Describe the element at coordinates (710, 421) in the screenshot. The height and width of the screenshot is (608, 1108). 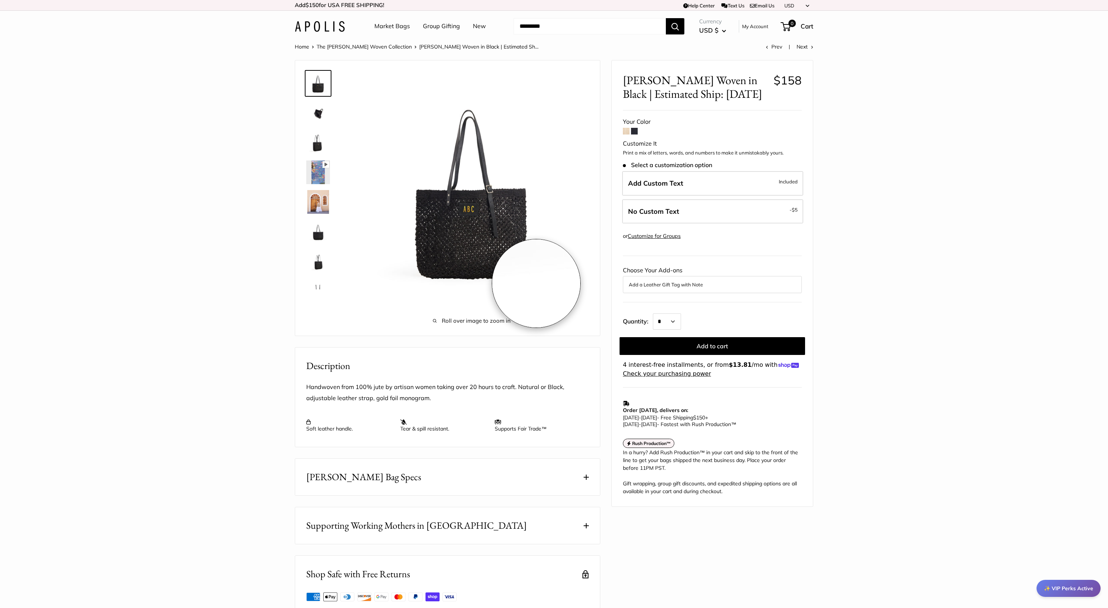
I see `p: - Free Shipping +` at that location.